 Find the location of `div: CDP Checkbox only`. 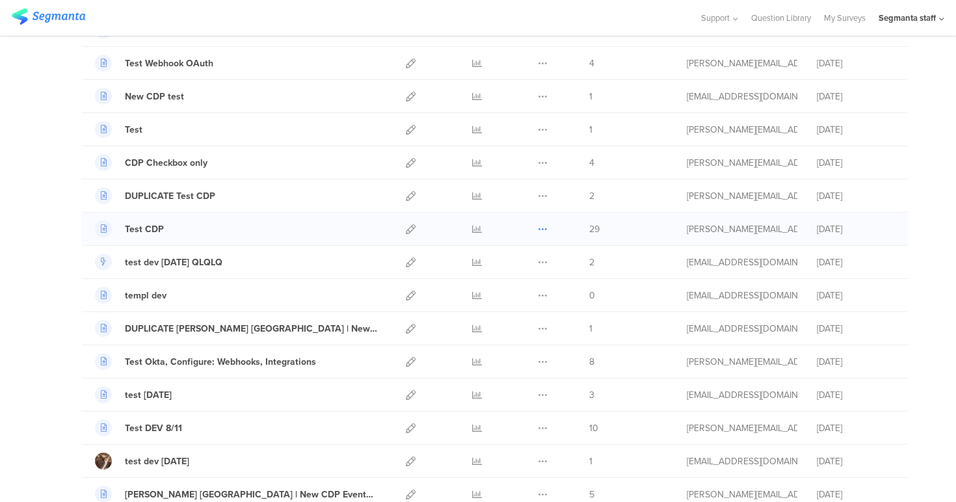

div: CDP Checkbox only is located at coordinates (166, 163).